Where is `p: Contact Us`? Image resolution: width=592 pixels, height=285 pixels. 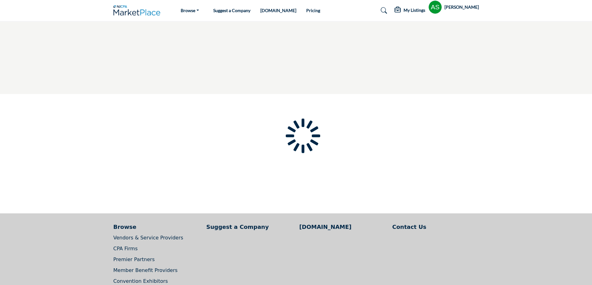
p: Contact Us is located at coordinates (436, 227).